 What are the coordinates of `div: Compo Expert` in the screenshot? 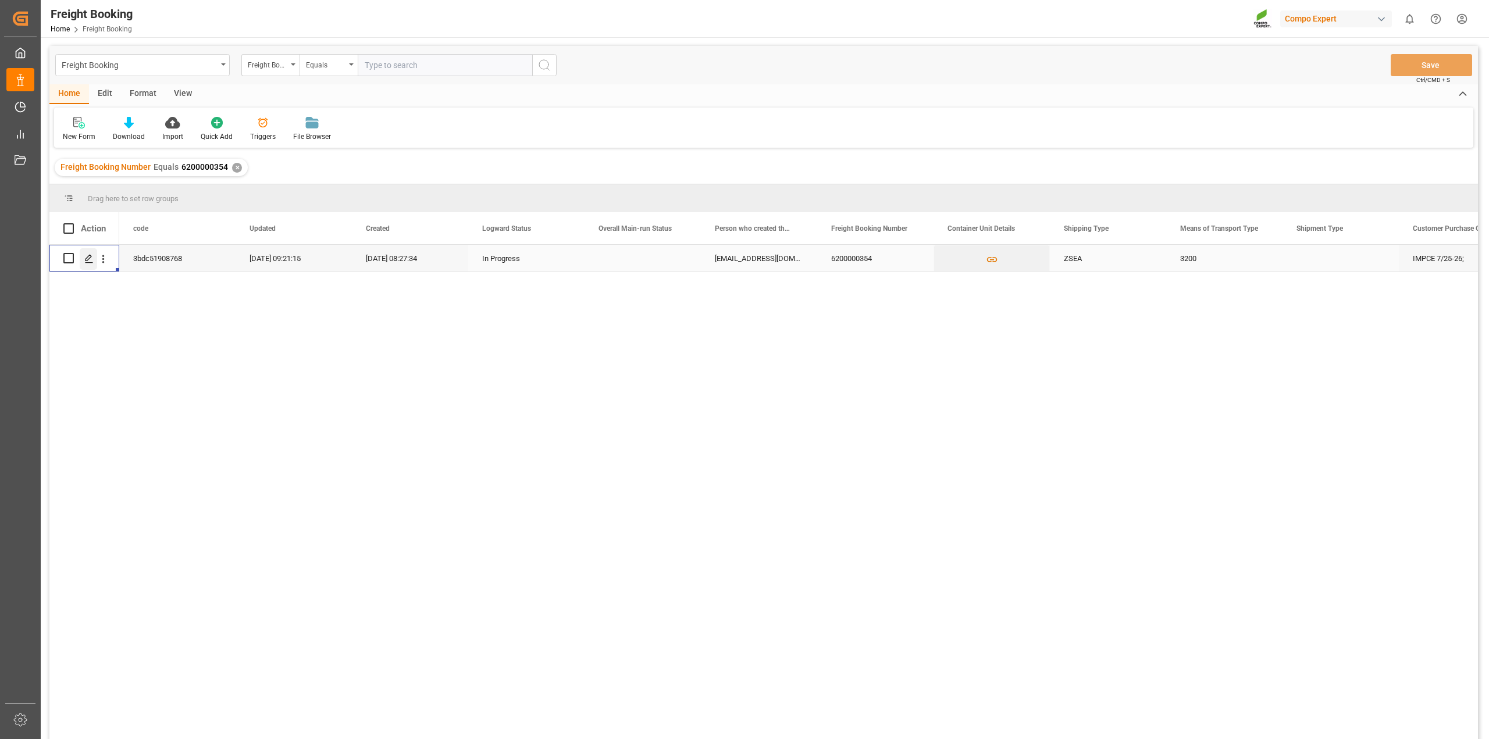 It's located at (1336, 19).